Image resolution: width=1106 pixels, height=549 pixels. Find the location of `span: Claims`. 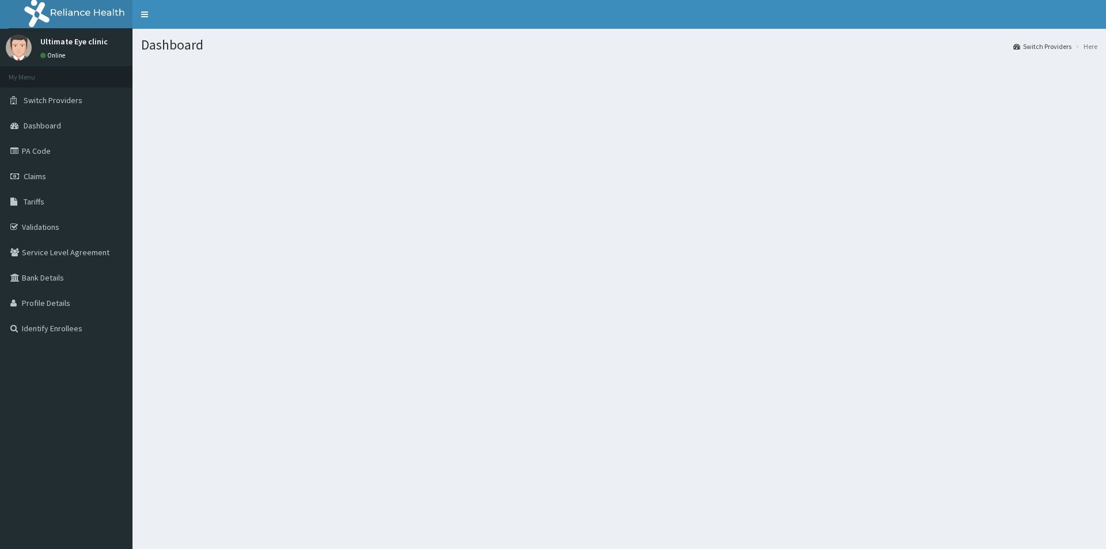

span: Claims is located at coordinates (35, 176).